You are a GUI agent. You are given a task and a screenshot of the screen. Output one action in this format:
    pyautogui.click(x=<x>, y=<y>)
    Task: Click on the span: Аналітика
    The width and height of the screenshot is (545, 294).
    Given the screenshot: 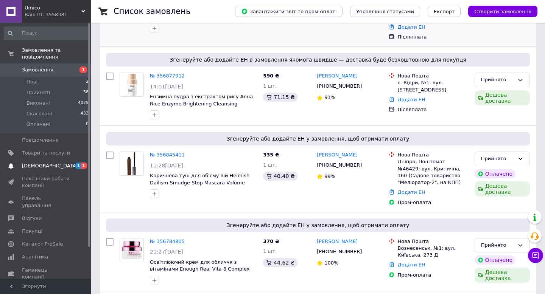 What is the action you would take?
    pyautogui.click(x=35, y=257)
    